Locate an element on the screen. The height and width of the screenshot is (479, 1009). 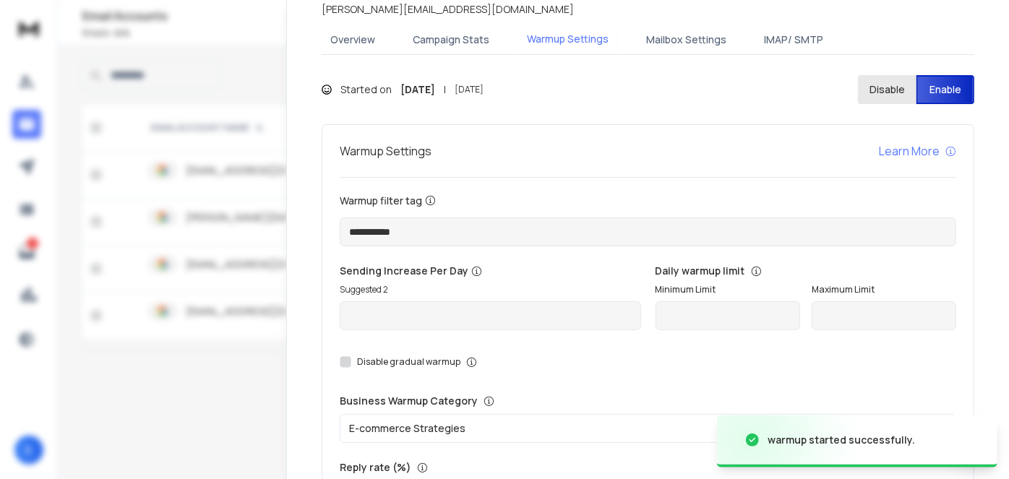
button: DisableEnable is located at coordinates (916, 90).